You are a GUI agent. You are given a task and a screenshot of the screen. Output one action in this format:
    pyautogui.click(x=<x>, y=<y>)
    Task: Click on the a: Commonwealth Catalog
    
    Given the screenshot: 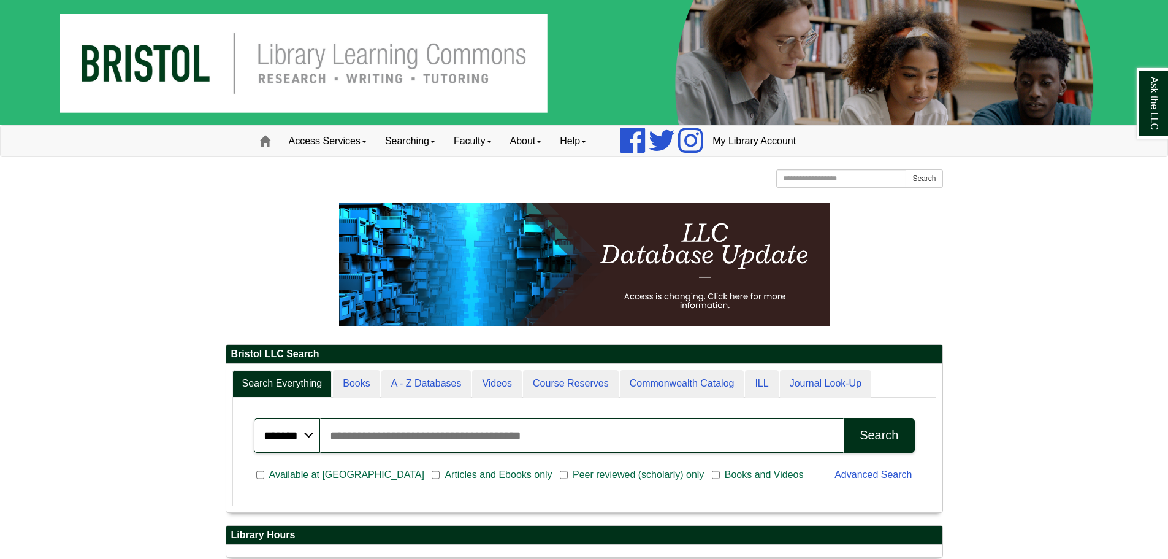 What is the action you would take?
    pyautogui.click(x=682, y=383)
    